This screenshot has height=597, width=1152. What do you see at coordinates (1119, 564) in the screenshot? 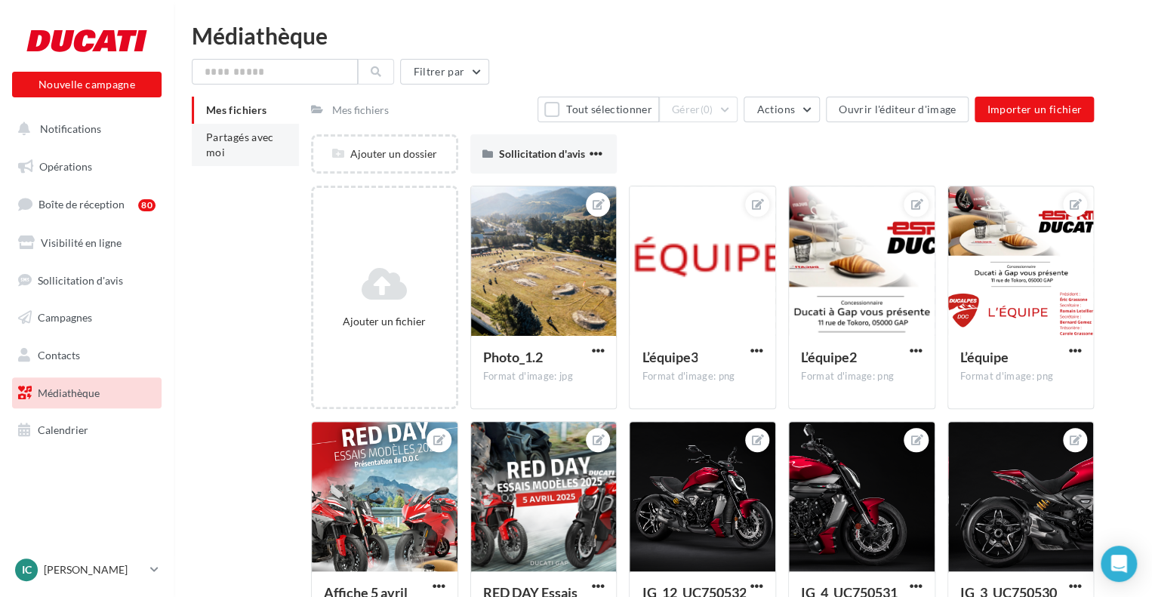
I see `div: Open Intercom Messenger` at bounding box center [1119, 564].